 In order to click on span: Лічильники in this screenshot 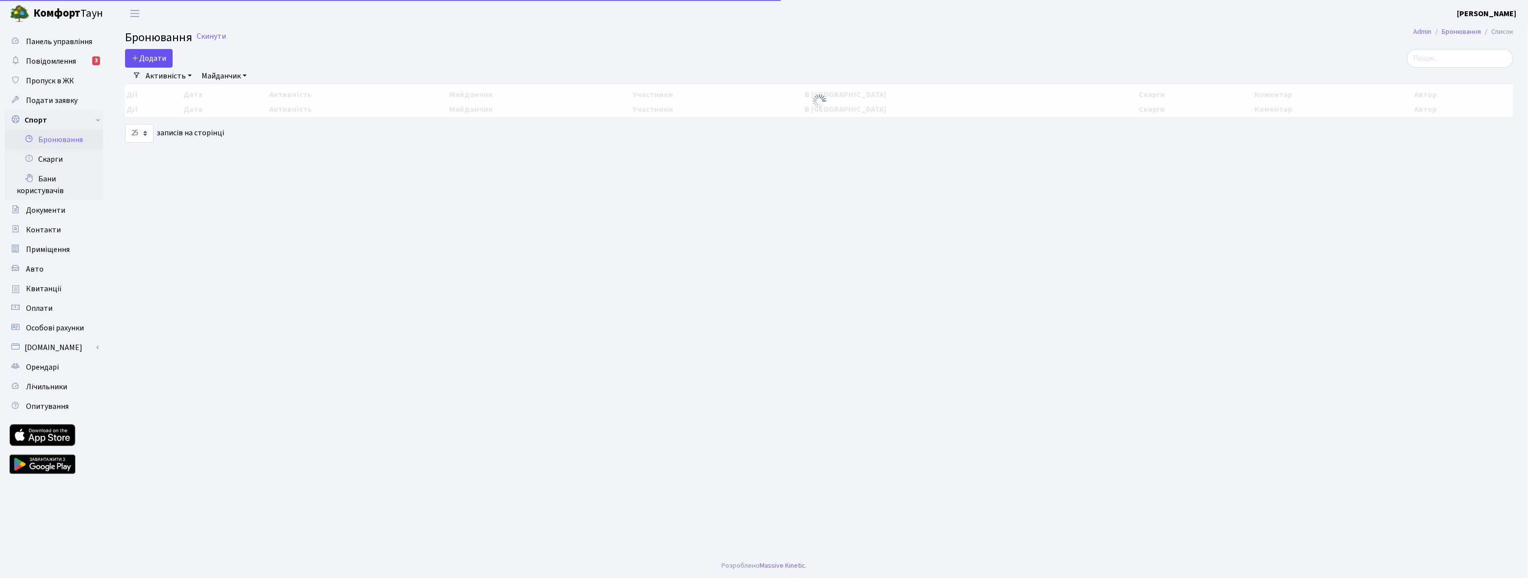, I will do `click(47, 387)`.